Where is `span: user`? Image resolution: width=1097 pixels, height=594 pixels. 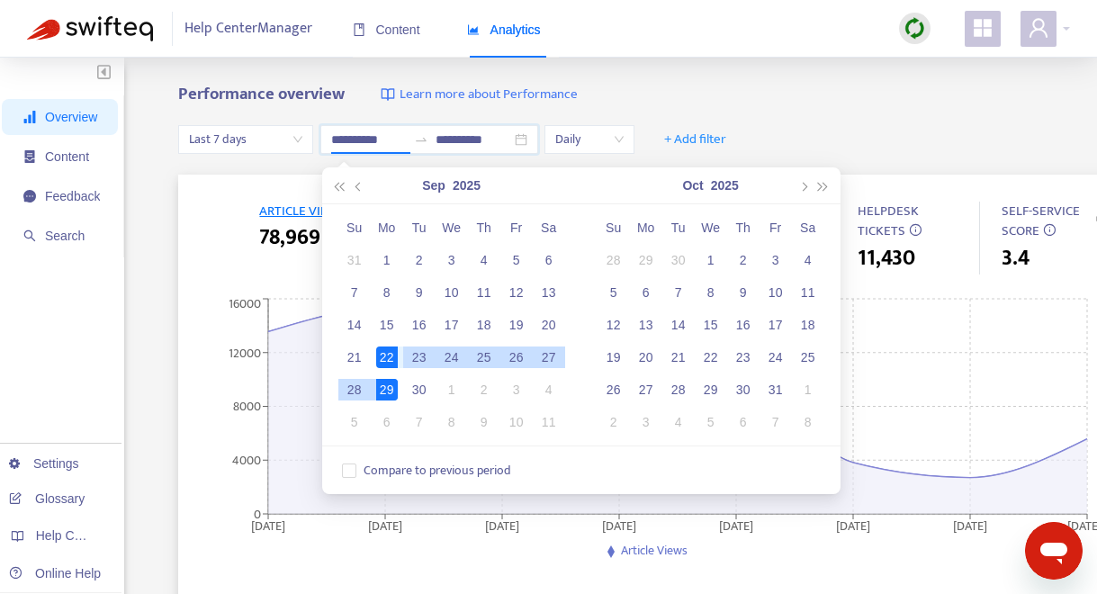 span: user is located at coordinates (1038, 28).